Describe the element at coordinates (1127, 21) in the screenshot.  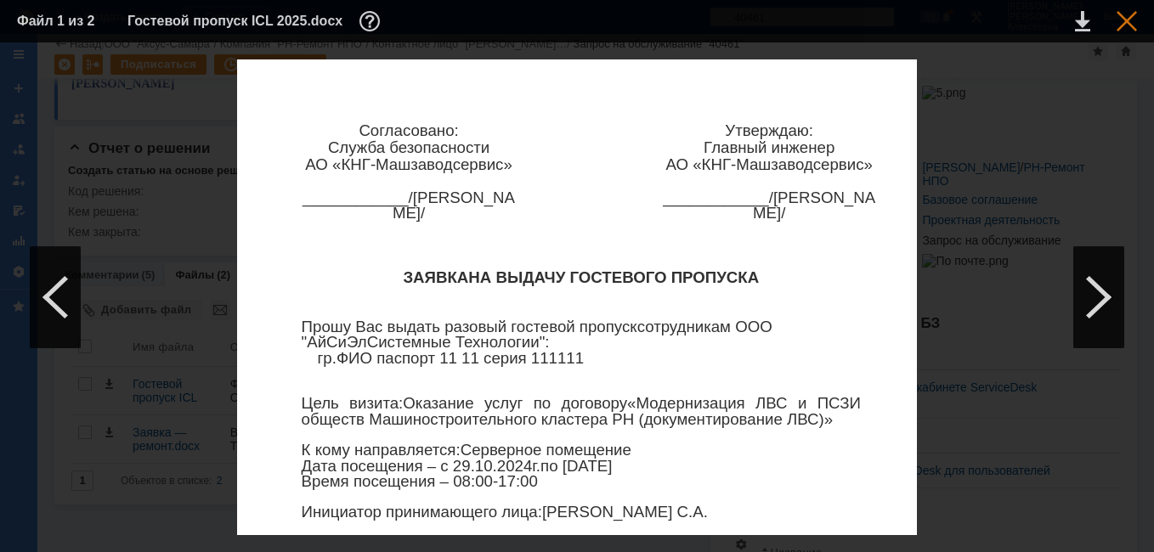
I see `div: Закрыть окно (Esc)` at that location.